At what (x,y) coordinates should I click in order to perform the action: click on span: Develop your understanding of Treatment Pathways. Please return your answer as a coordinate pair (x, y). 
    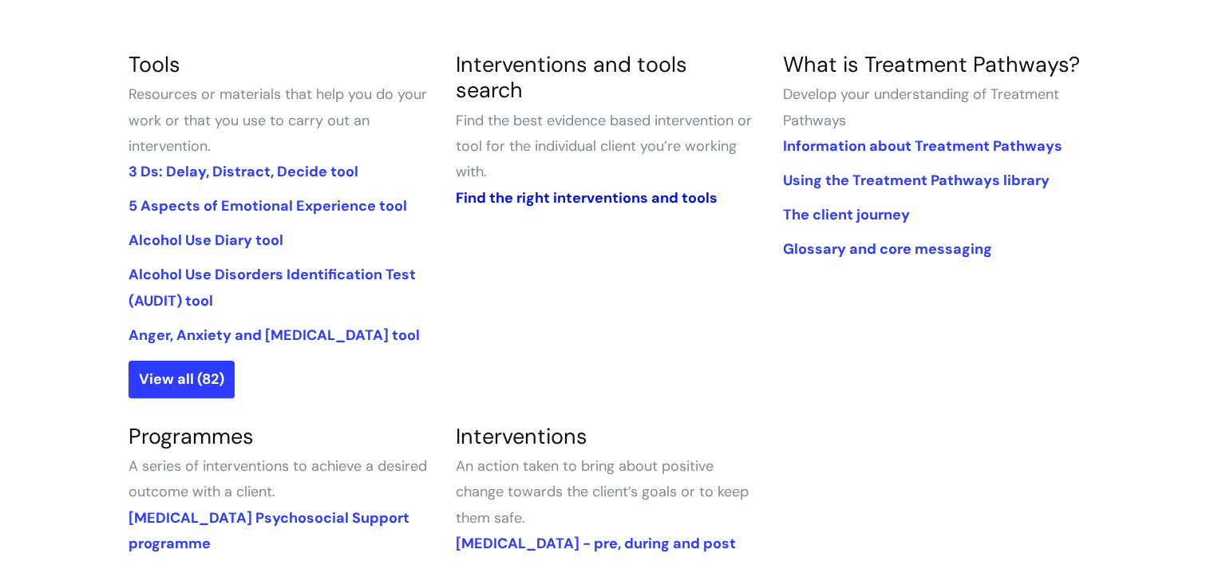
    Looking at the image, I should click on (920, 107).